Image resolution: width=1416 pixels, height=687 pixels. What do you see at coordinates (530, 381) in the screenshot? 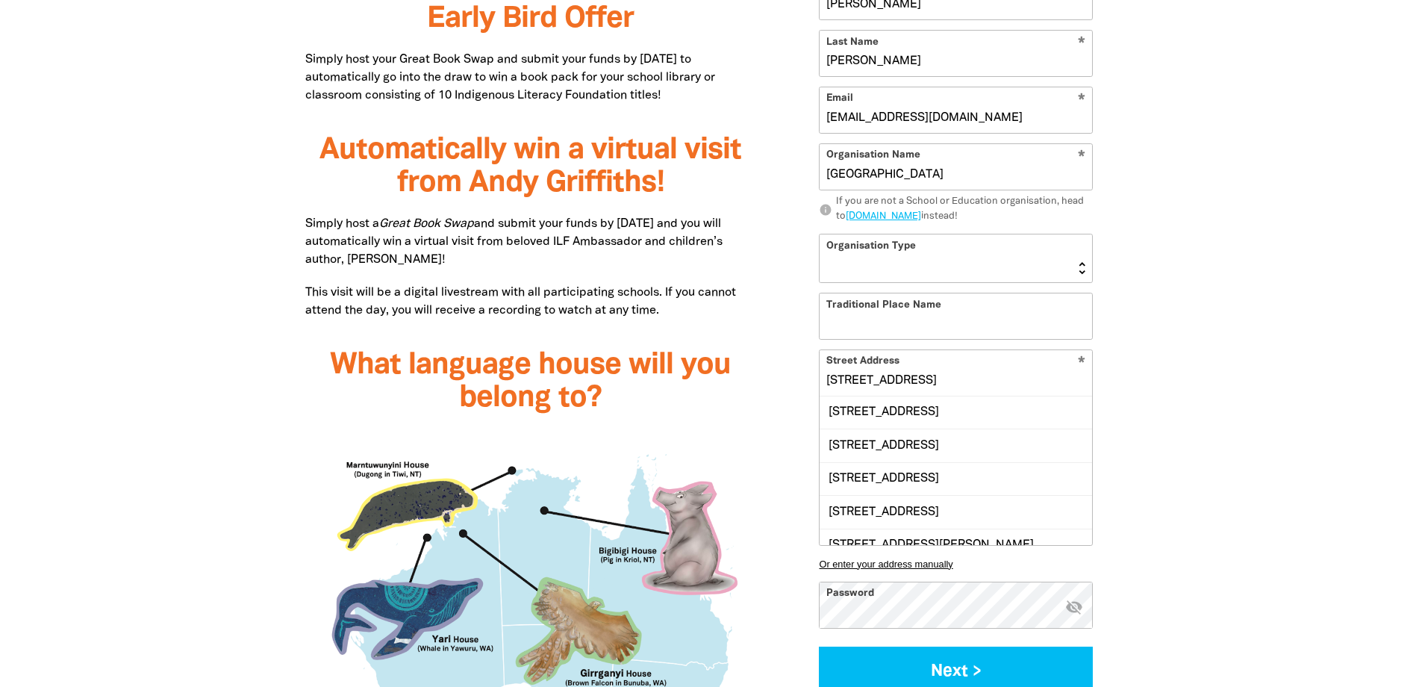
I see `span: What language house will you belong to?` at bounding box center [530, 381].